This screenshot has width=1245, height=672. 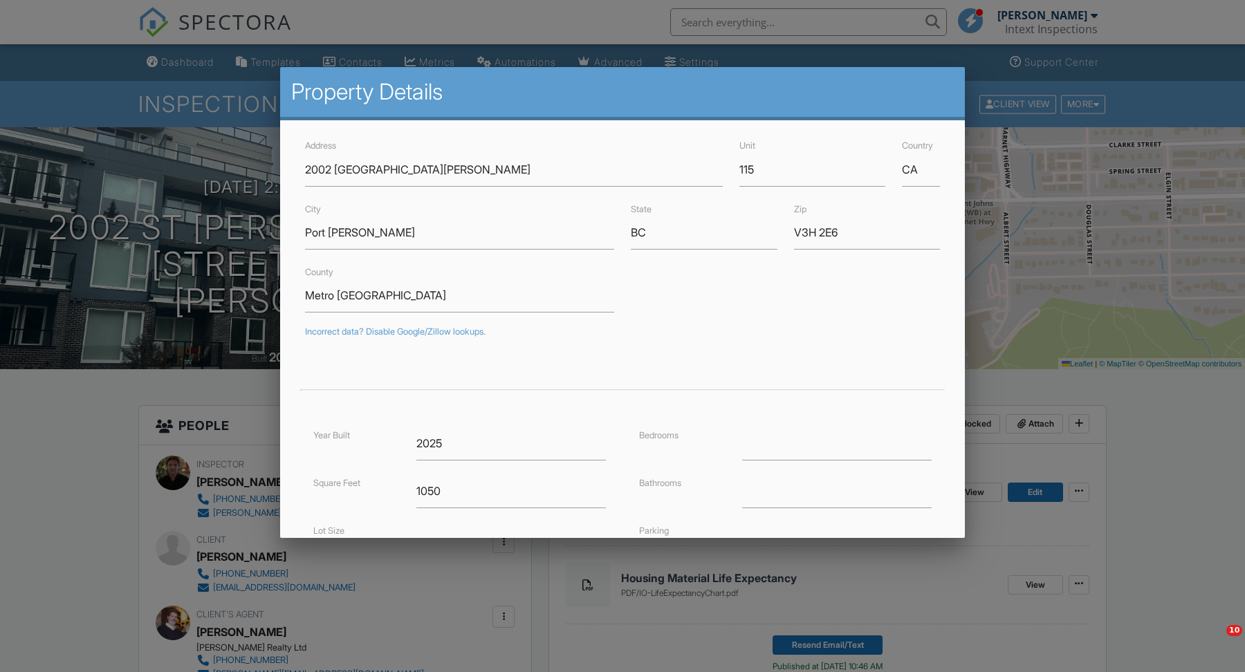 I want to click on label: Year Built, so click(x=331, y=435).